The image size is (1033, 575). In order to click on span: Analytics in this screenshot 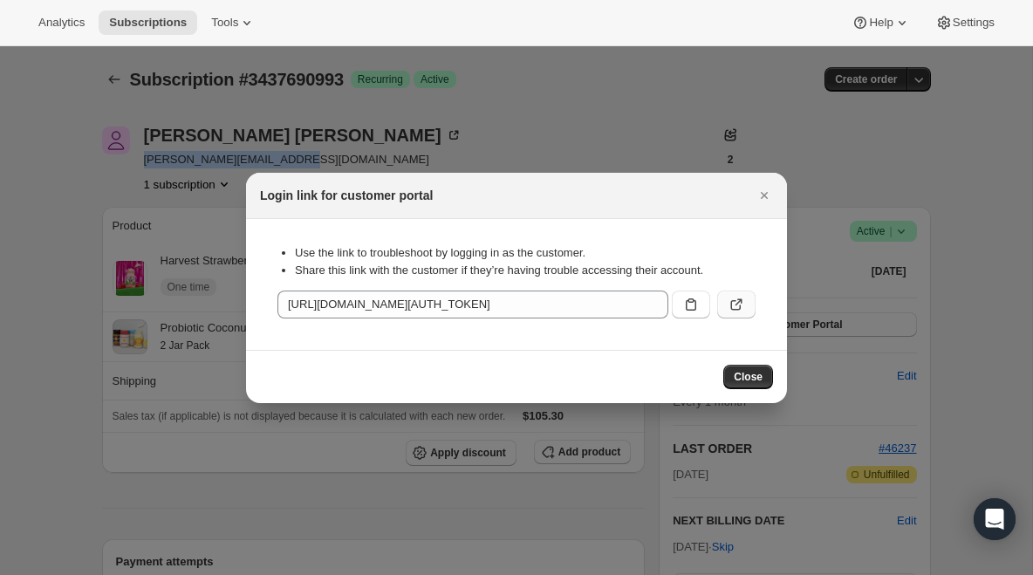, I will do `click(61, 23)`.